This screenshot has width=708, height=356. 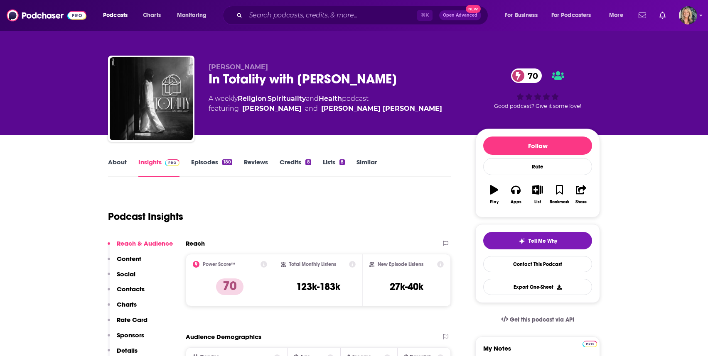 What do you see at coordinates (223, 337) in the screenshot?
I see `h2: Audience Demographics` at bounding box center [223, 337].